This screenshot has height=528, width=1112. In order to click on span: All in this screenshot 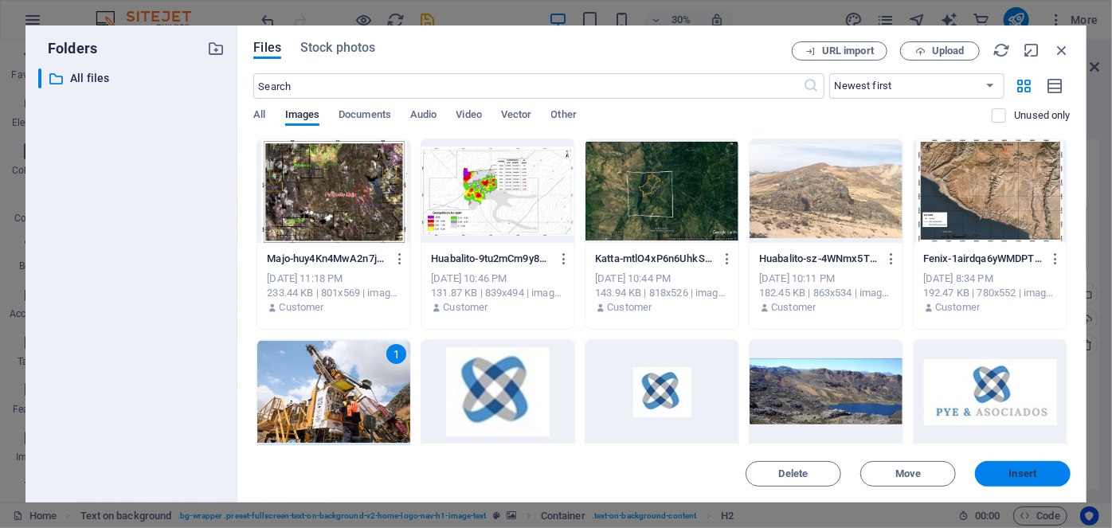, I will do `click(259, 116)`.